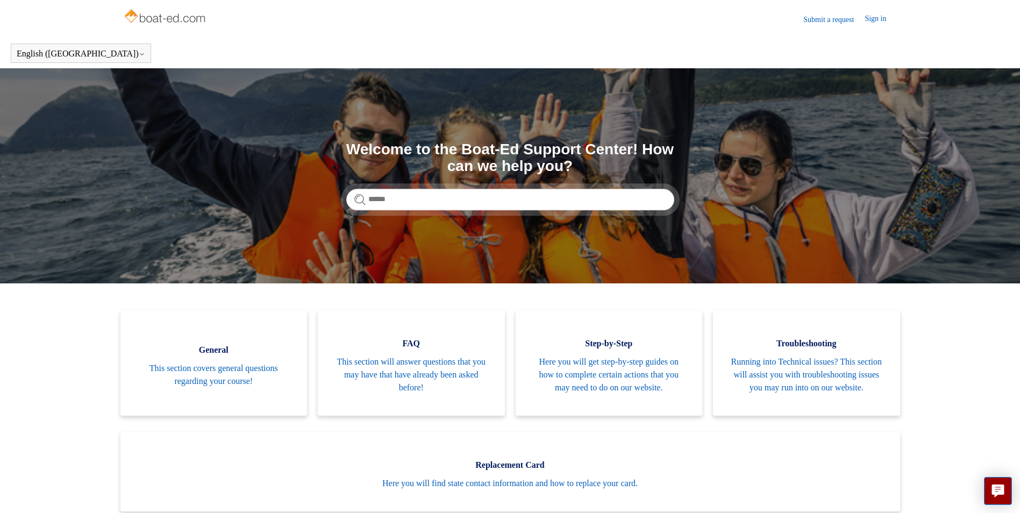 This screenshot has height=513, width=1020. I want to click on a: FAQ This section will answer questions that you may have that have already been asked before!, so click(411, 363).